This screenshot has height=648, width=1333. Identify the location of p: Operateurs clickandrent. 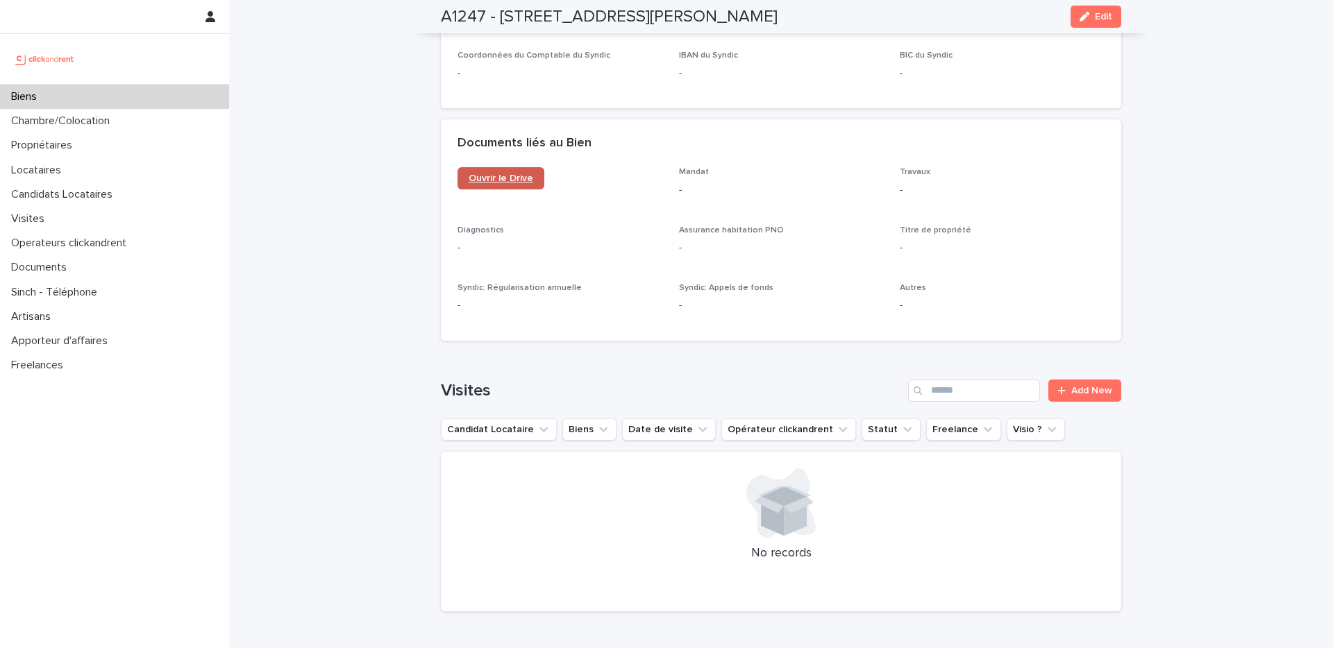
(71, 243).